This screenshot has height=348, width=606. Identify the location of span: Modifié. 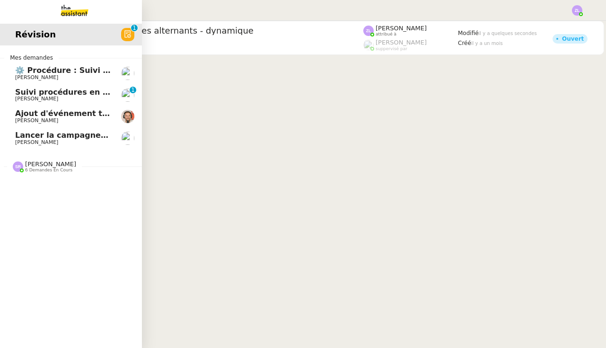
(468, 33).